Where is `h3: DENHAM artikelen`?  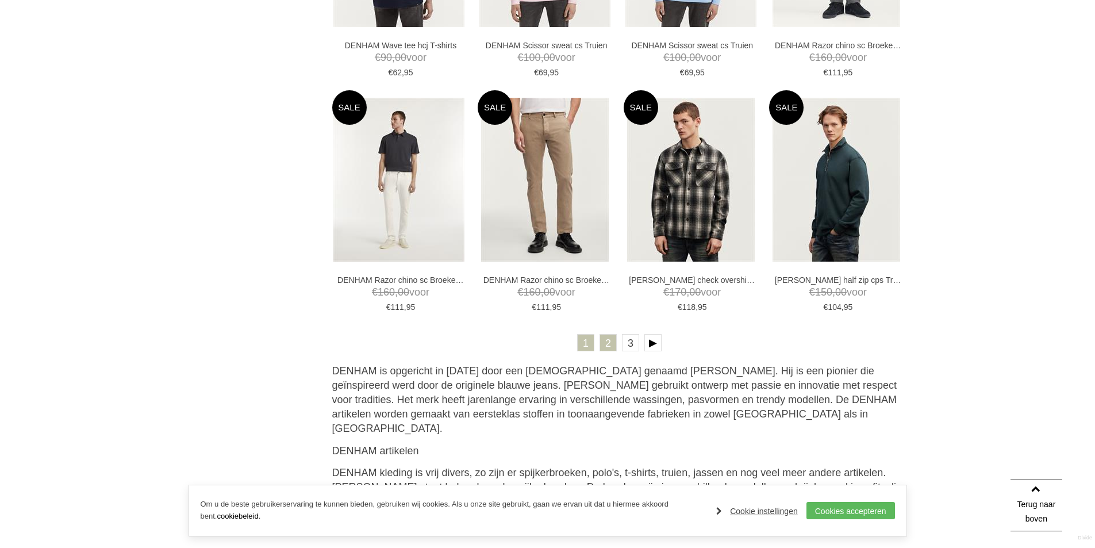
h3: DENHAM artikelen is located at coordinates (620, 451).